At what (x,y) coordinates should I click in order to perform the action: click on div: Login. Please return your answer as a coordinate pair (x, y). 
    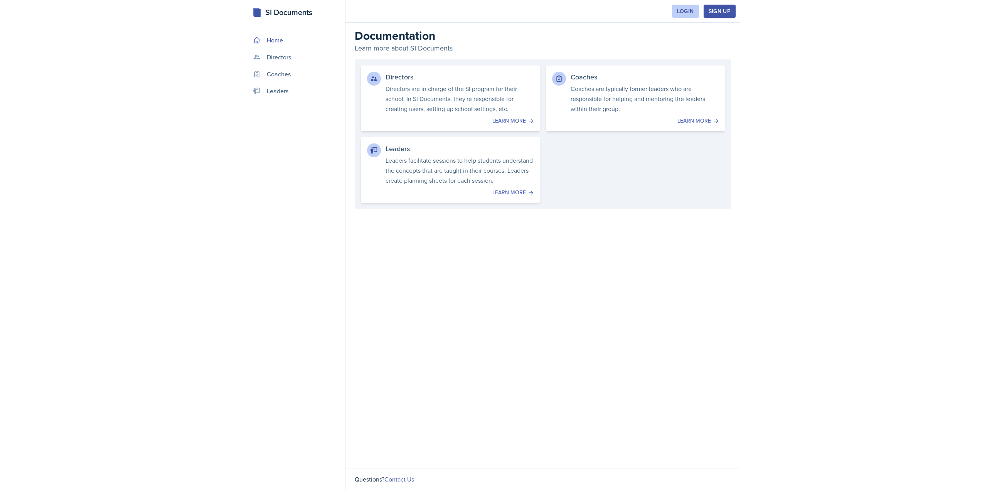
    Looking at the image, I should click on (686, 11).